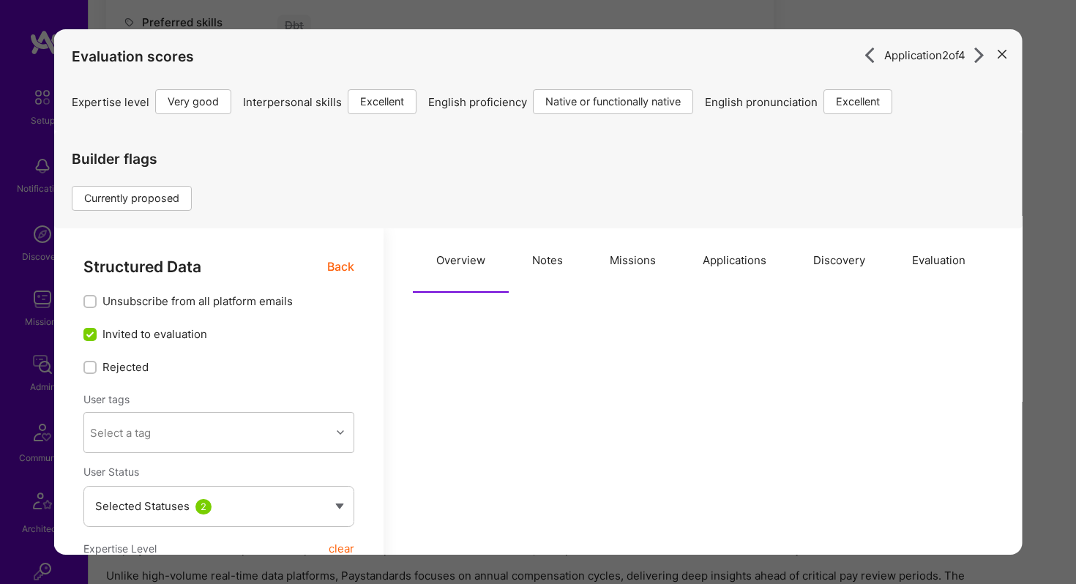  What do you see at coordinates (734, 261) in the screenshot?
I see `button: Applications` at bounding box center [734, 261].